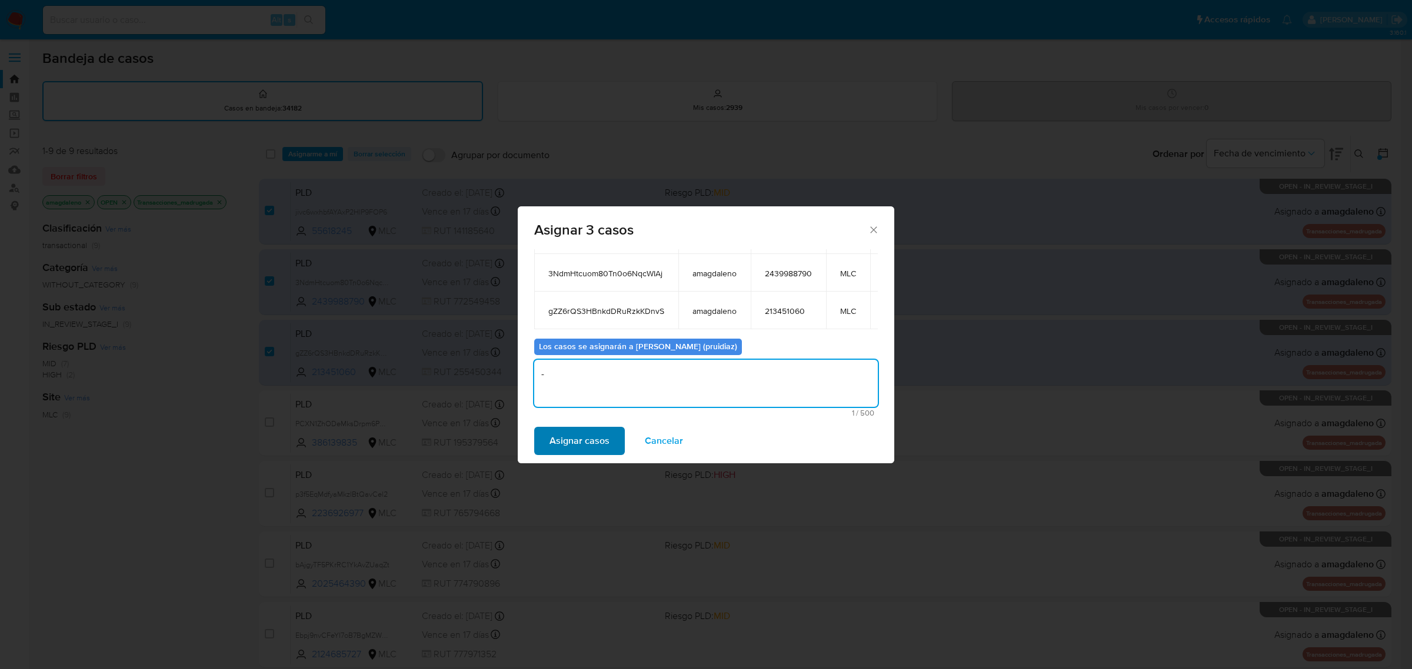  What do you see at coordinates (579, 441) in the screenshot?
I see `span: Asignar casos` at bounding box center [579, 441].